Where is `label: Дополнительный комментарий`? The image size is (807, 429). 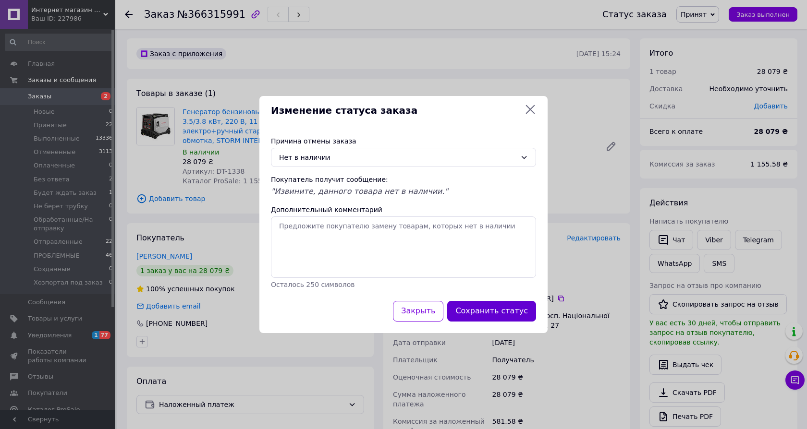
label: Дополнительный комментарий is located at coordinates (327, 210).